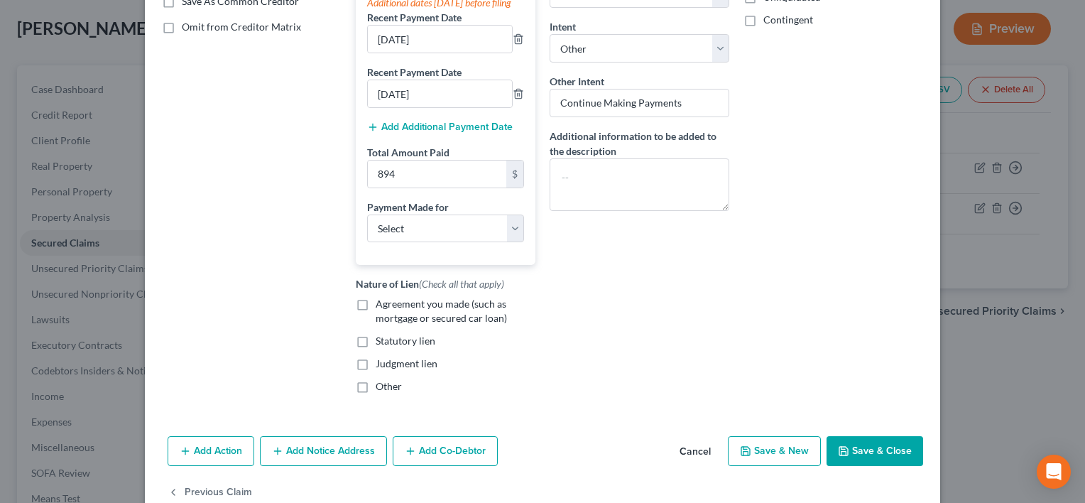  What do you see at coordinates (437, 174) in the screenshot?
I see `input: 0.00` at bounding box center [437, 174].